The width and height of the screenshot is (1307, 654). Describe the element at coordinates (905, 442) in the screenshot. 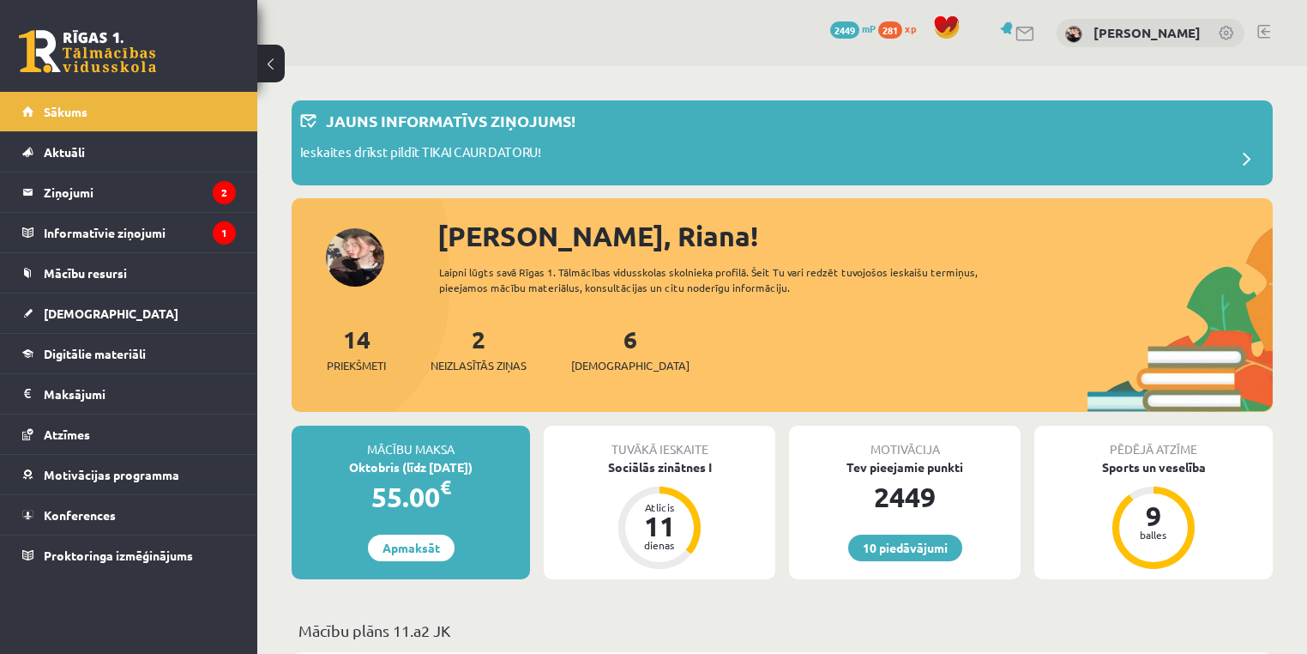

I see `div: Motivācija` at that location.